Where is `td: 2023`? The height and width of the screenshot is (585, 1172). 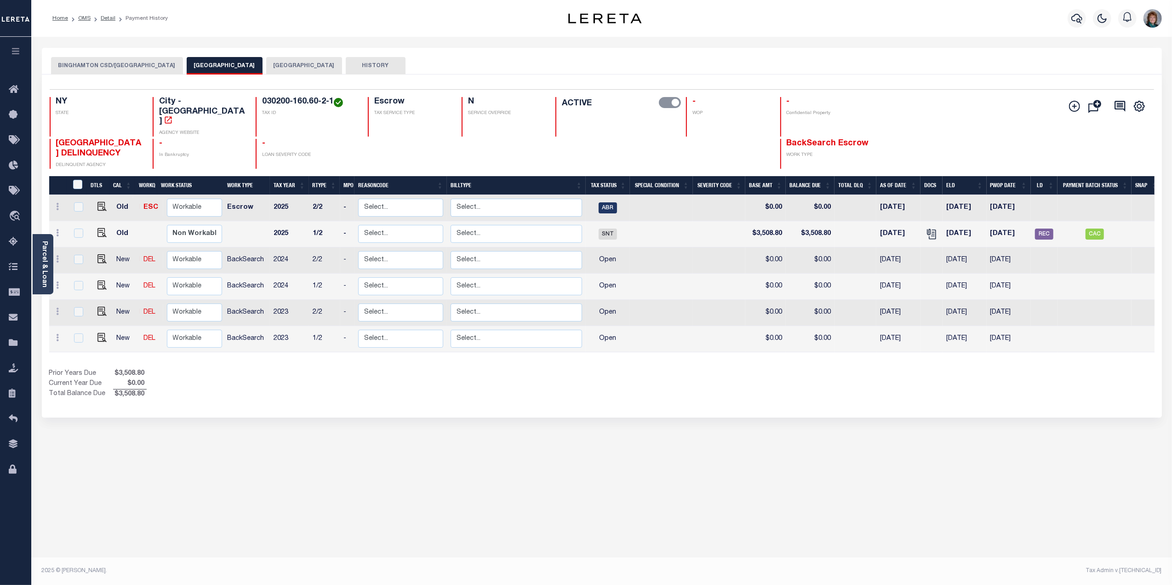 td: 2023 is located at coordinates (289, 313).